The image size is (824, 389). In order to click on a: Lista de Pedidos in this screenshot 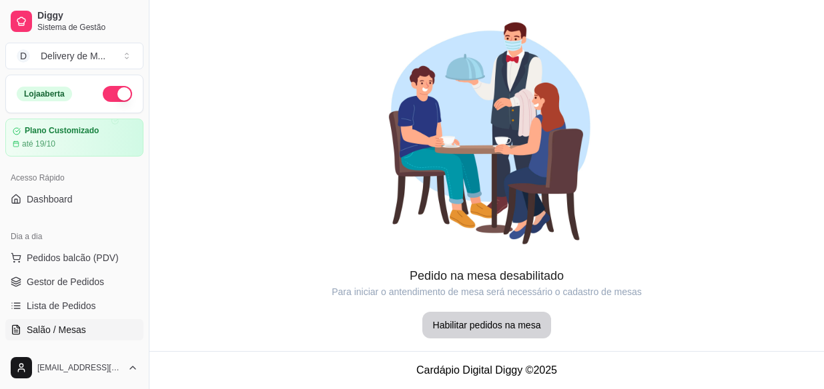, I will do `click(74, 306)`.